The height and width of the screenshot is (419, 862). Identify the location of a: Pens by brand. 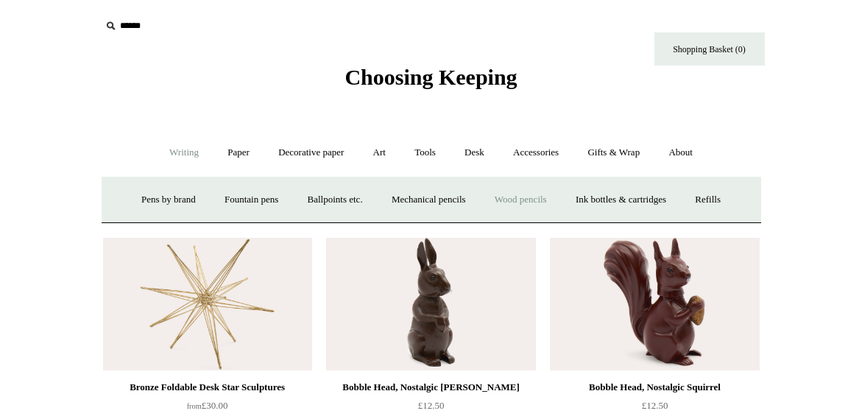
(169, 199).